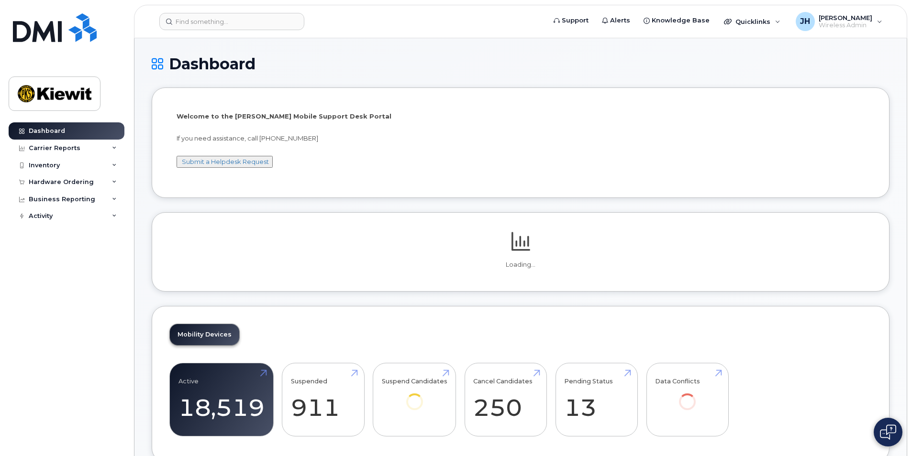  Describe the element at coordinates (596, 400) in the screenshot. I see `a: Pending Status 13` at that location.